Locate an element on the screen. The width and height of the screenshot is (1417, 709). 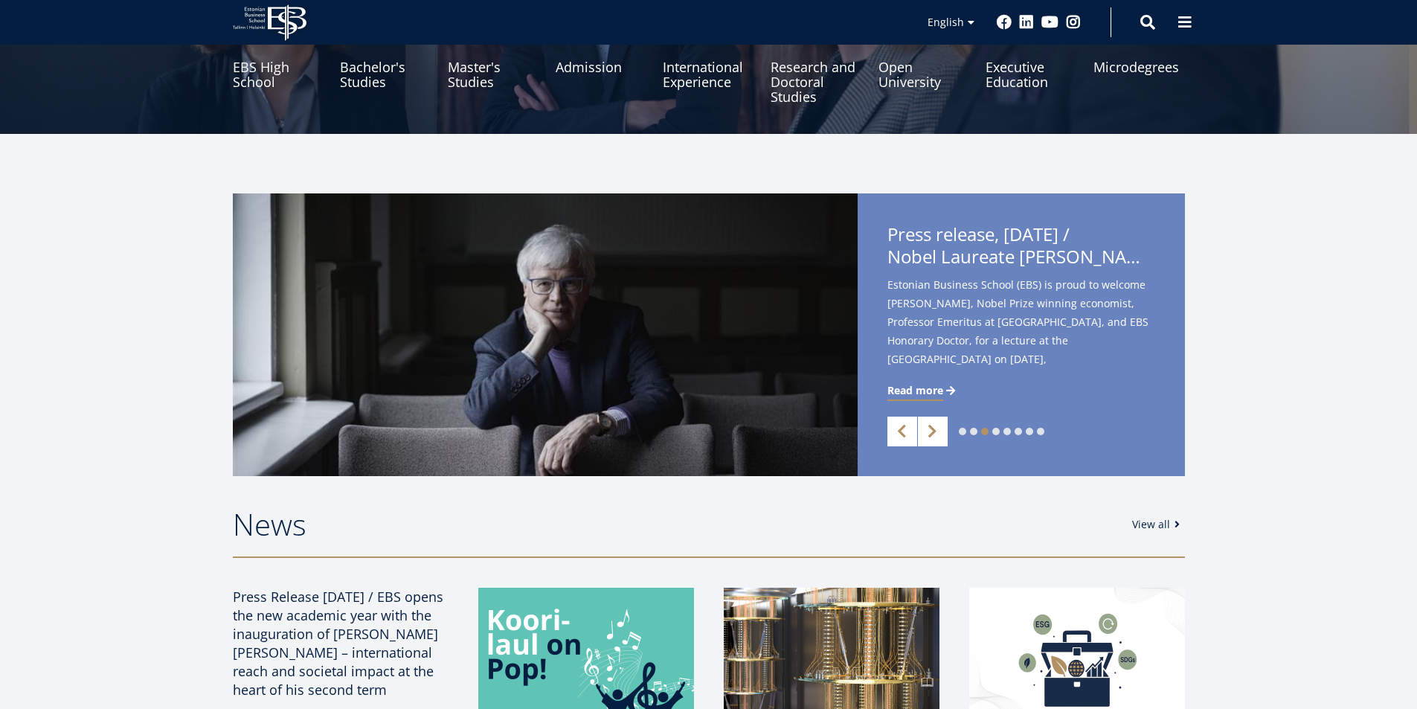
a: 3 is located at coordinates (985, 431).